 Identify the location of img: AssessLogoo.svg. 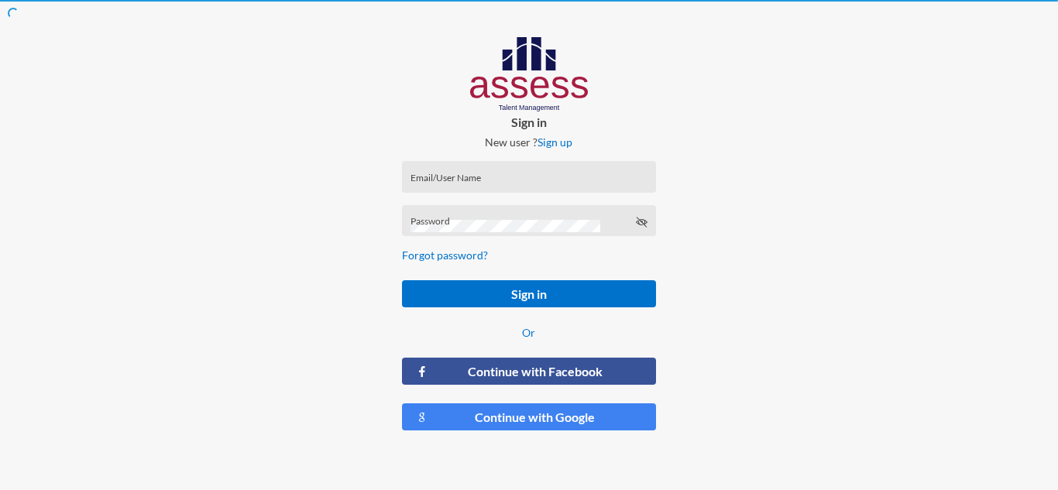
(529, 74).